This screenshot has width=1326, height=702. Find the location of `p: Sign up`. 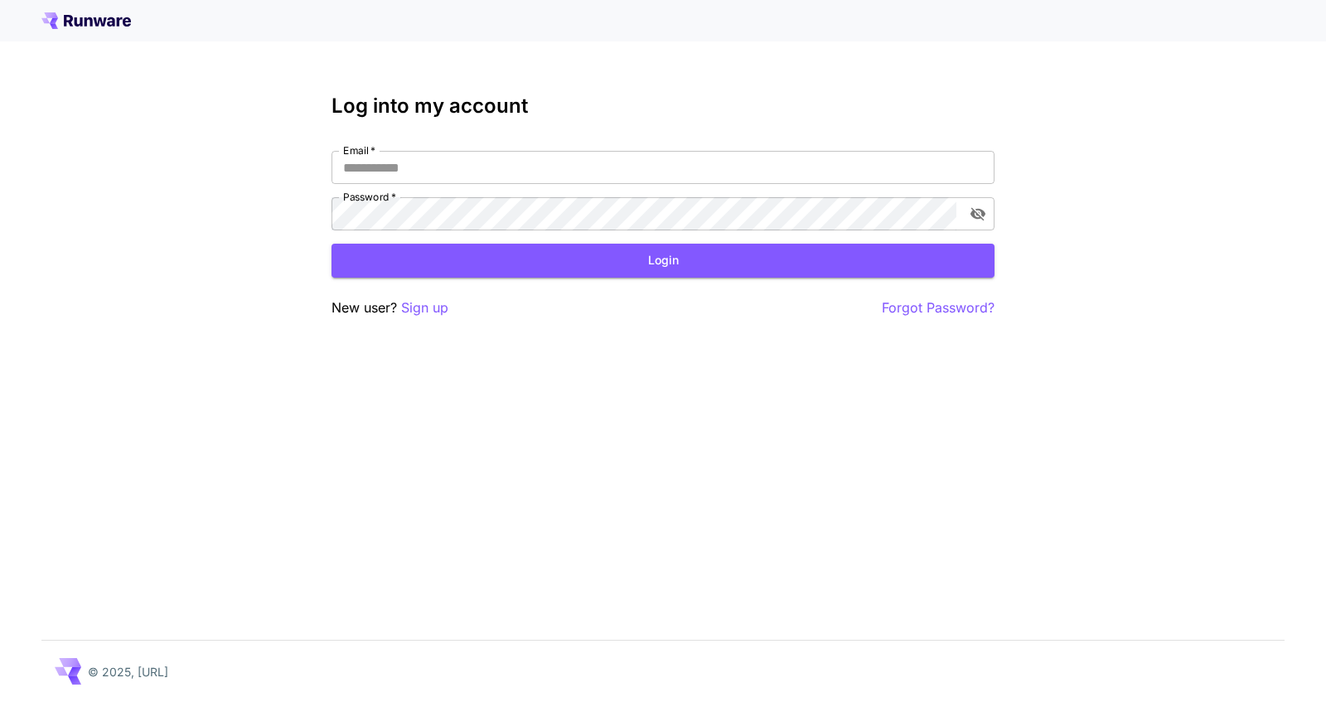

p: Sign up is located at coordinates (424, 307).